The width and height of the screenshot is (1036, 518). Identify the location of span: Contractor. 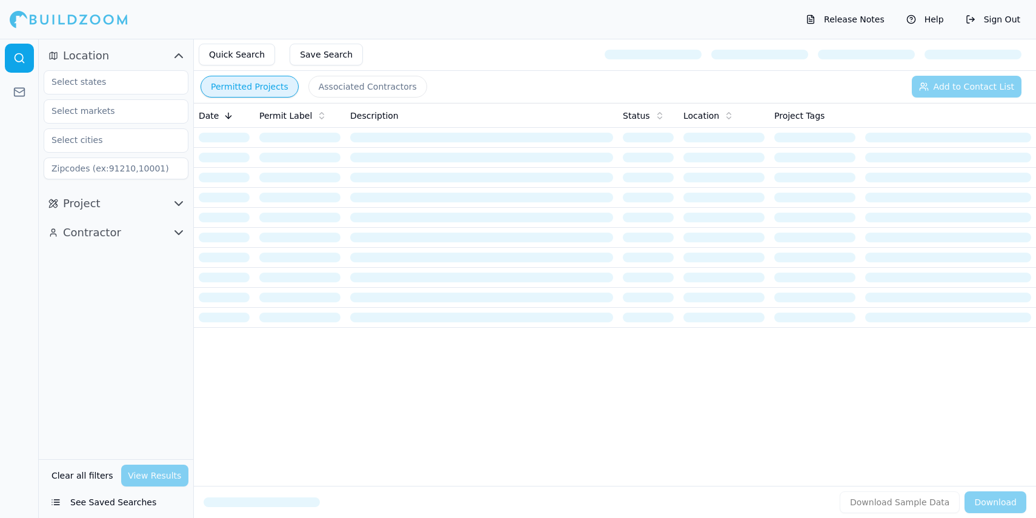
(92, 233).